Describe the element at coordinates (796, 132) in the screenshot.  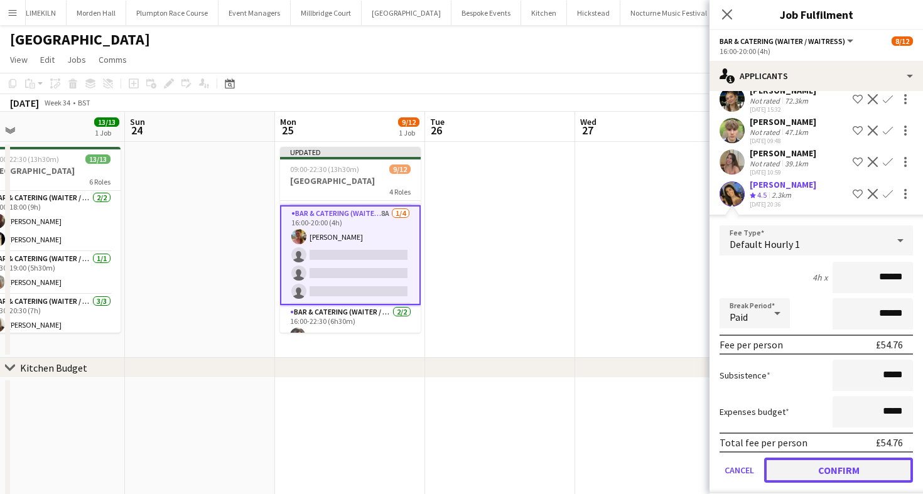
I see `div: 47.1km` at that location.